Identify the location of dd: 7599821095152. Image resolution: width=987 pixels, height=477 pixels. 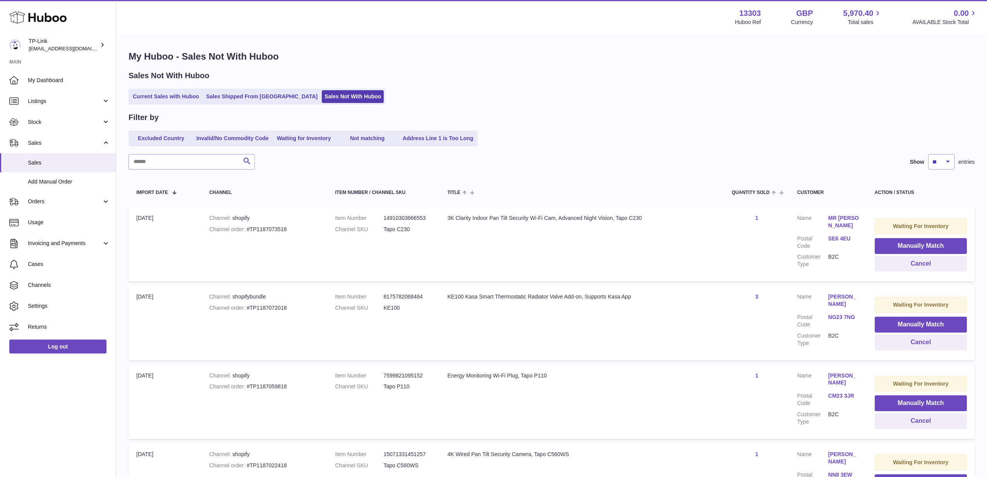
(408, 376).